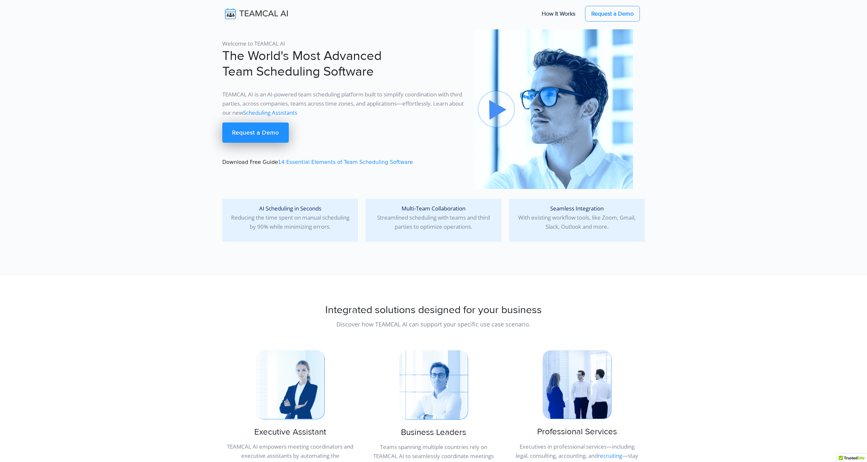 This screenshot has height=462, width=867. Describe the element at coordinates (344, 104) in the screenshot. I see `p: TEAMCAL AI is an AI-powered team scheduling platform built to simplify coordination with third pa...` at that location.